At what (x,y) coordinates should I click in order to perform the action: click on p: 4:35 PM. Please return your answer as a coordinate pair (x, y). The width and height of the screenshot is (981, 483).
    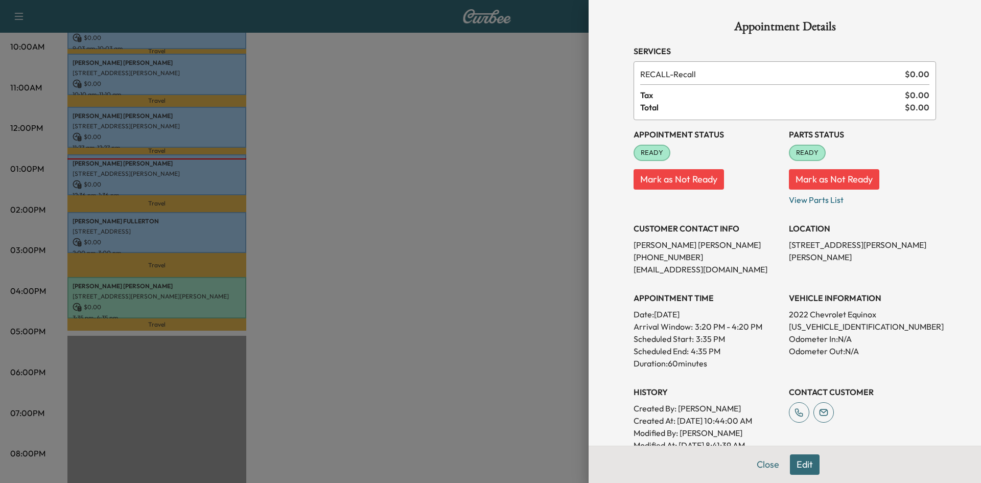
    Looking at the image, I should click on (705, 351).